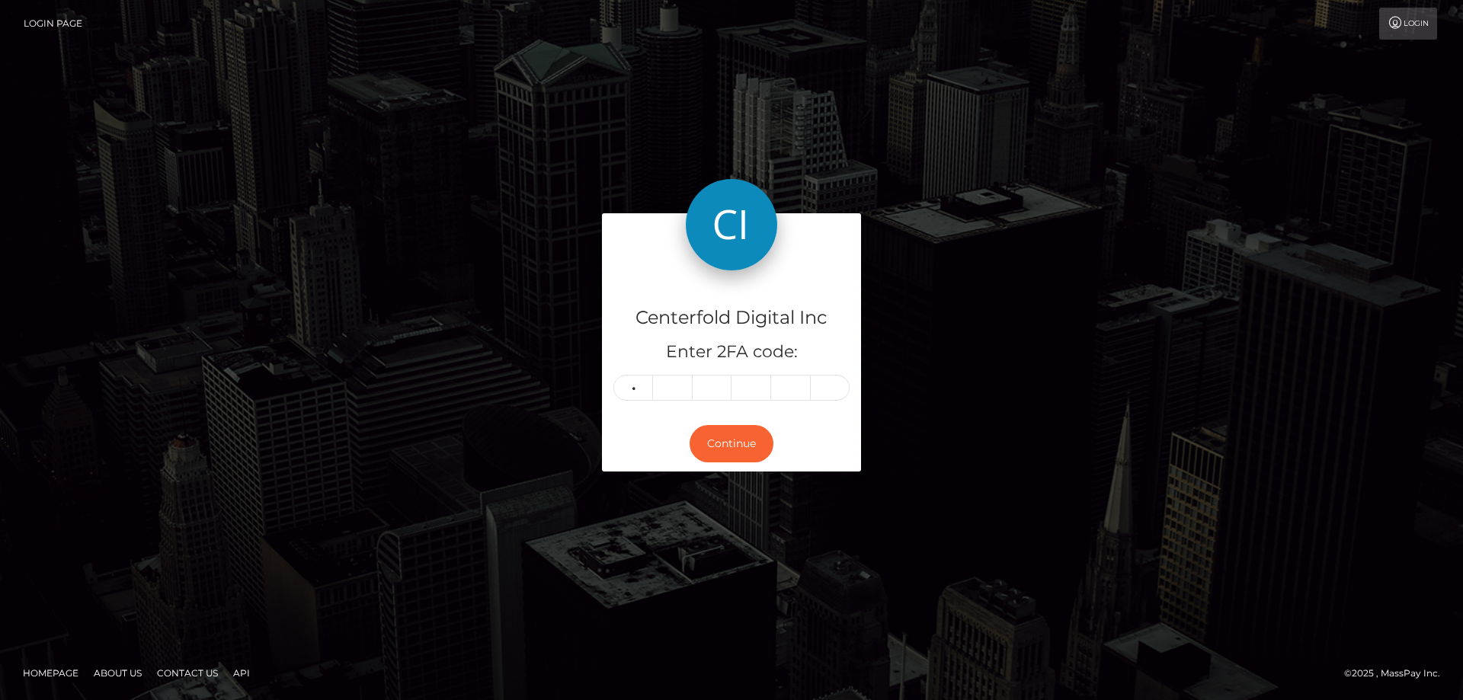  Describe the element at coordinates (732, 318) in the screenshot. I see `h4: Centerfold Digital Inc` at that location.